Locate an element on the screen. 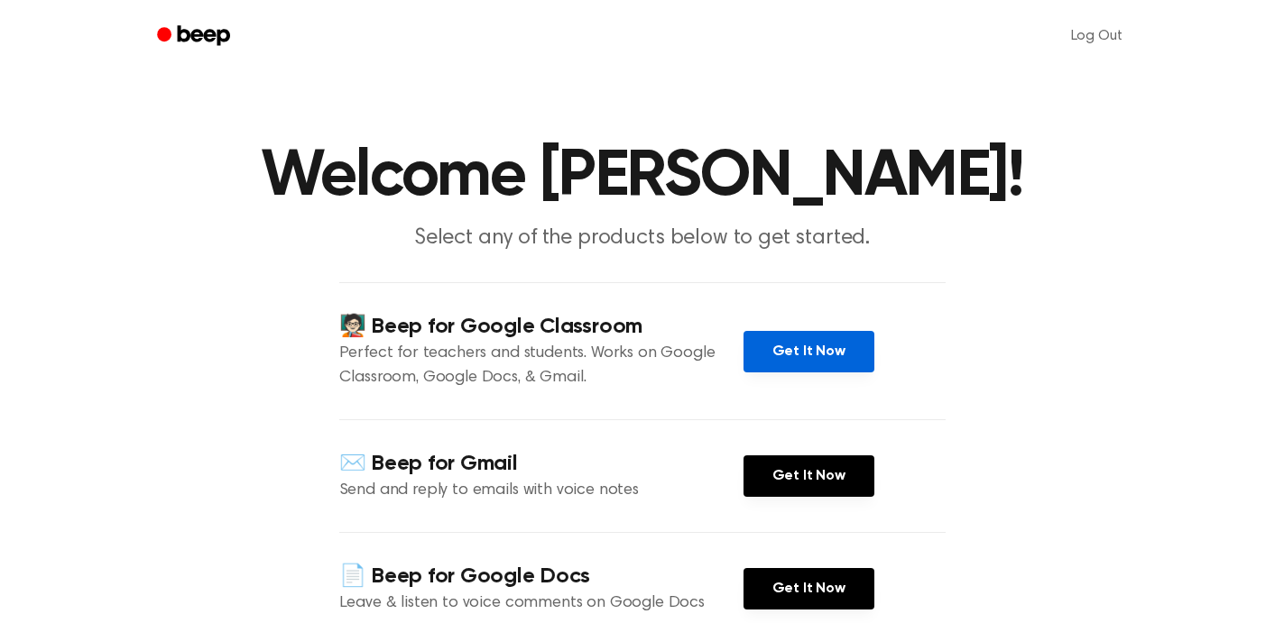 This screenshot has width=1284, height=623. a: Beep is located at coordinates (195, 36).